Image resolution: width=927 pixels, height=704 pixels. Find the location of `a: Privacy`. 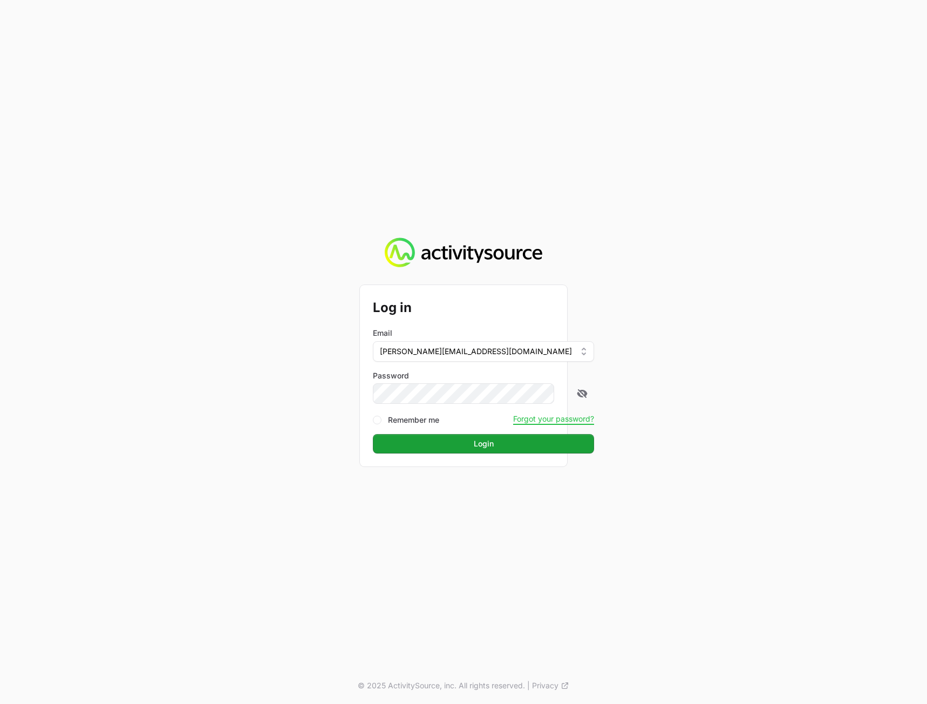

a: Privacy is located at coordinates (550, 685).